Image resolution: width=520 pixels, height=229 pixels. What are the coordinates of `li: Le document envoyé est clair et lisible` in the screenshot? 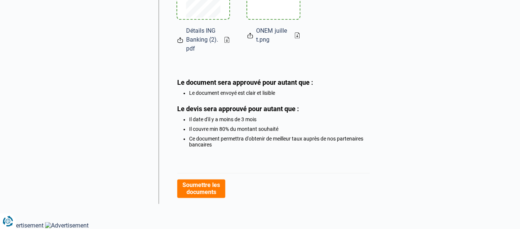 It's located at (280, 93).